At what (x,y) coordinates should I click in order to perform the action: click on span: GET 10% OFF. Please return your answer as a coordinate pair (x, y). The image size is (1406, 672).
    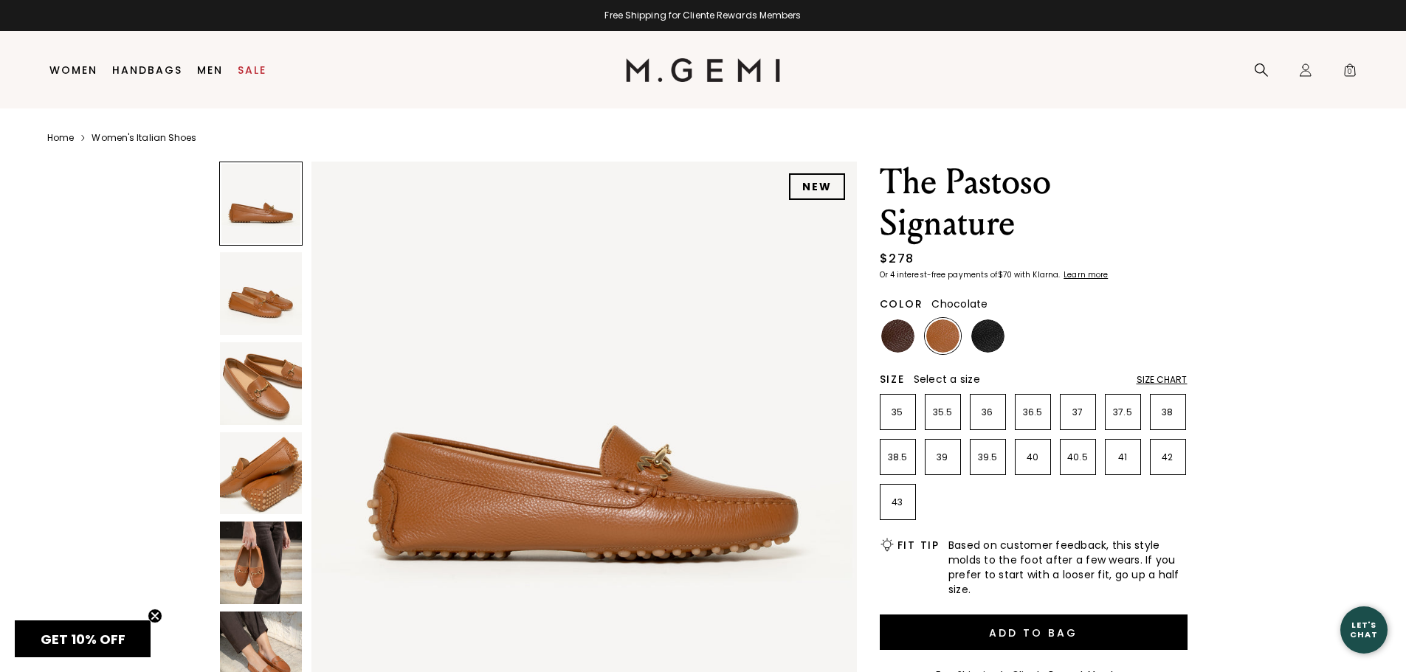
    Looking at the image, I should click on (83, 639).